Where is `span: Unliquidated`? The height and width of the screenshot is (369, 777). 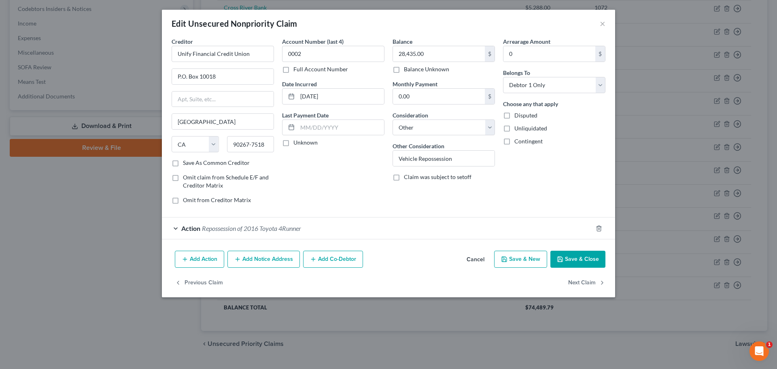 span: Unliquidated is located at coordinates (531, 128).